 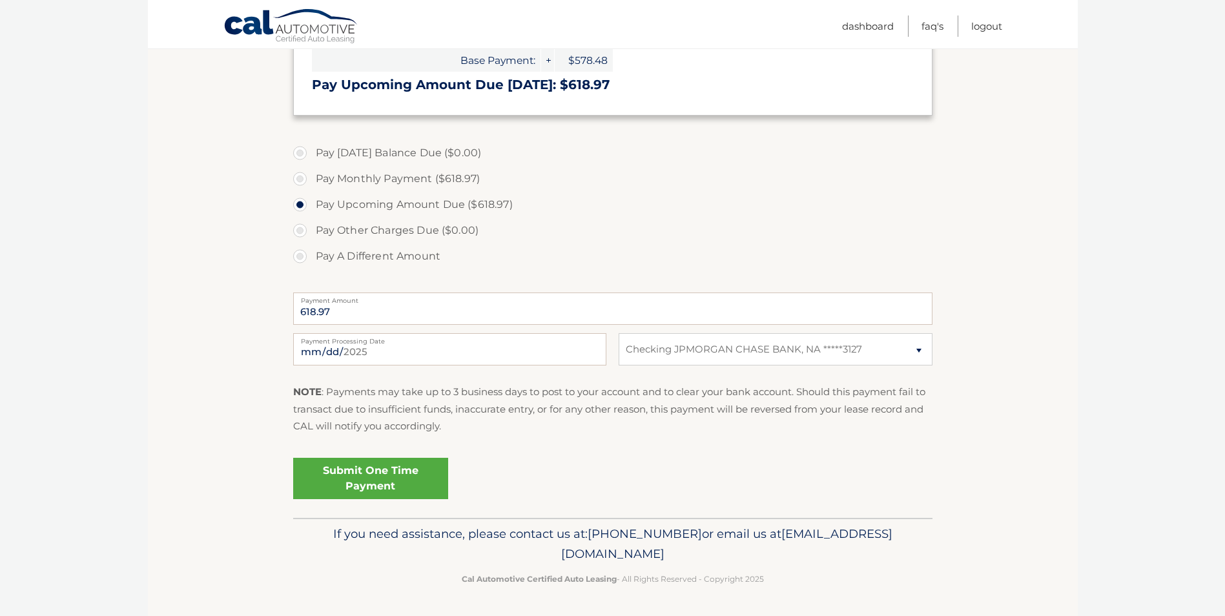 What do you see at coordinates (584, 60) in the screenshot?
I see `span: $578.48` at bounding box center [584, 60].